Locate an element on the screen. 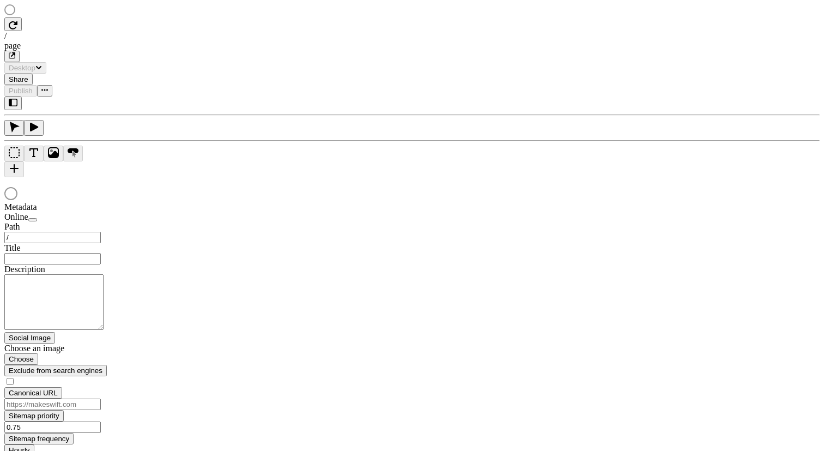 The width and height of the screenshot is (824, 451). span: Online is located at coordinates (16, 216).